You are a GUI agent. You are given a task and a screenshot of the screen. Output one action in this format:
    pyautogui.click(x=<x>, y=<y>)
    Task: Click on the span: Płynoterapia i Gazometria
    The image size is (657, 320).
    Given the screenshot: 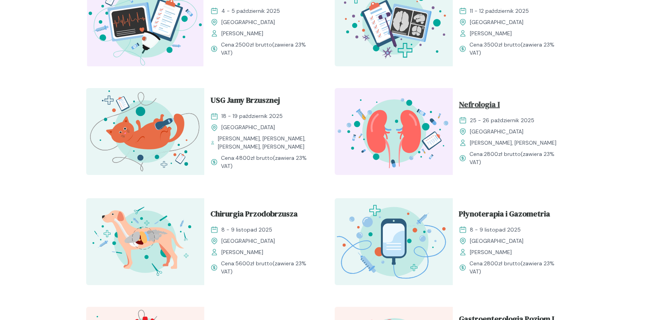 What is the action you would take?
    pyautogui.click(x=505, y=216)
    